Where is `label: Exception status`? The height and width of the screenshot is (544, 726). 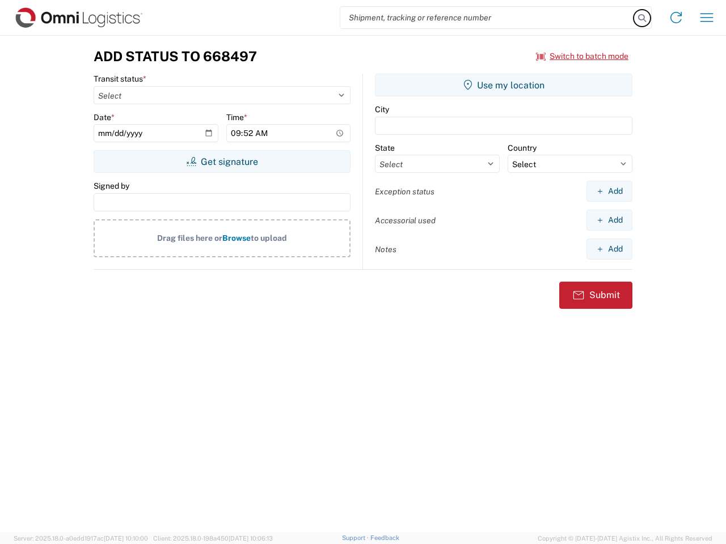
label: Exception status is located at coordinates (404, 192).